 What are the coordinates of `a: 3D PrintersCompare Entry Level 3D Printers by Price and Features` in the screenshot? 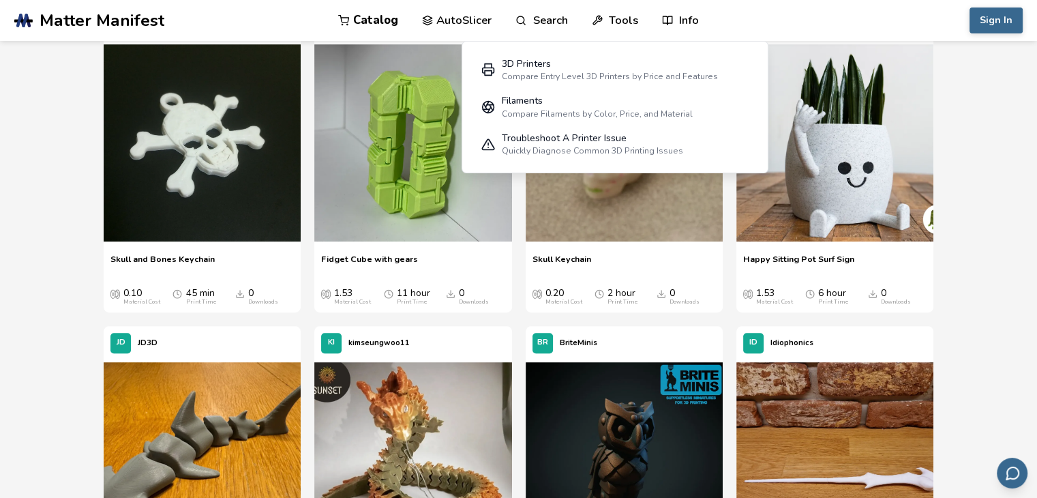 It's located at (615, 70).